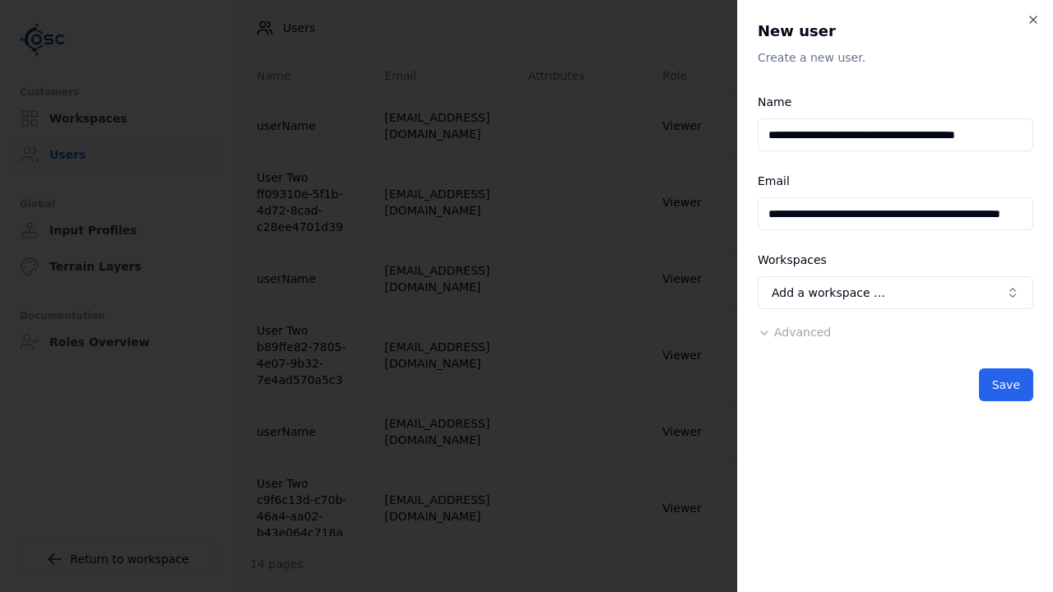 The width and height of the screenshot is (1053, 592). I want to click on label: Name, so click(774, 102).